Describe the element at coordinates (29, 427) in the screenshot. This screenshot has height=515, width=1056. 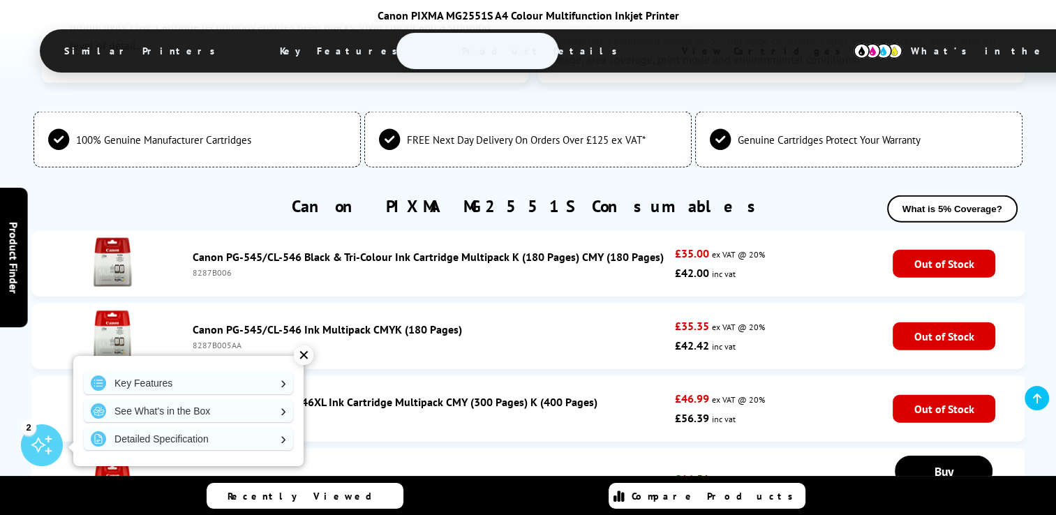
I see `div: 2` at that location.